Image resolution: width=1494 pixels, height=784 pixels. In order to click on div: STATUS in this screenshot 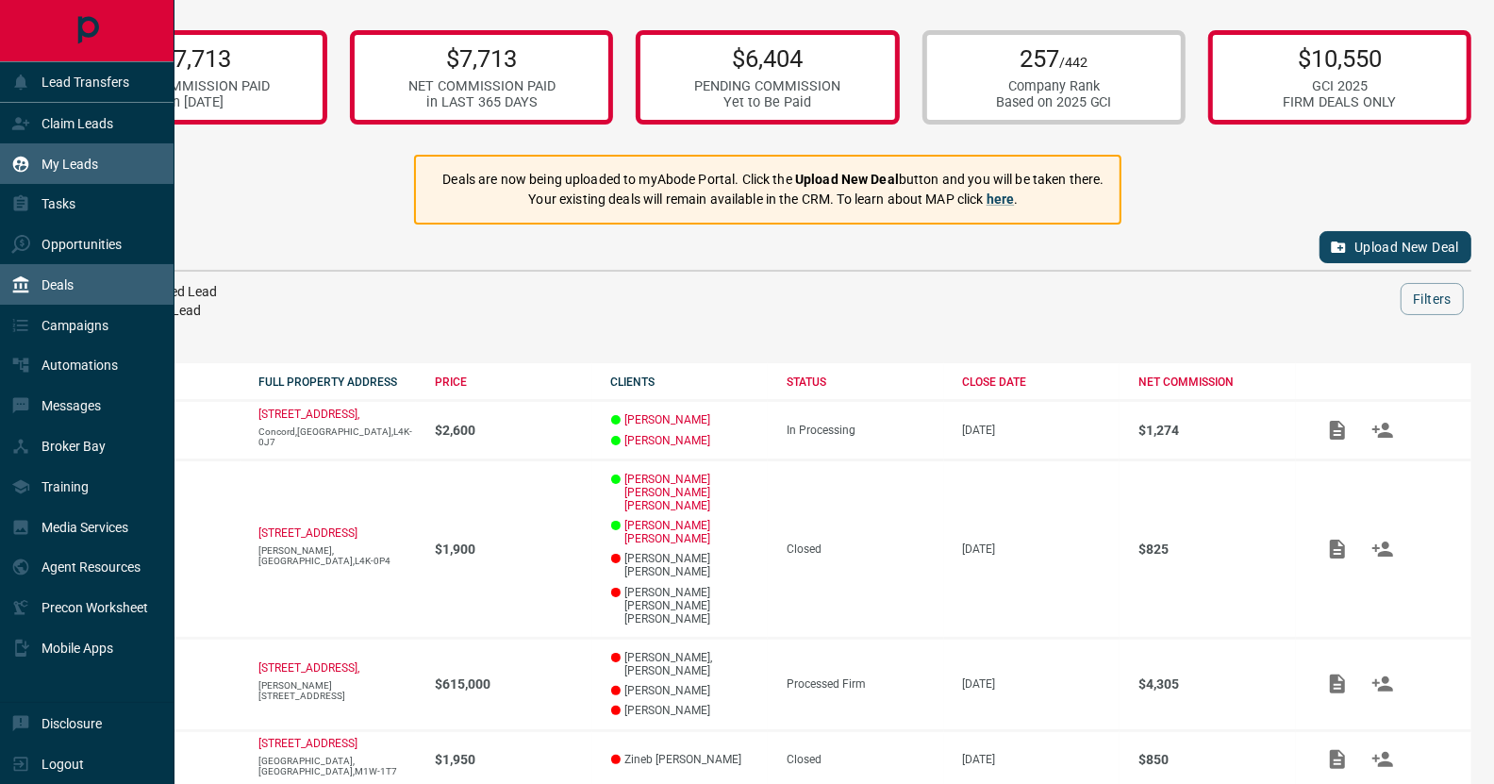, I will do `click(865, 382)`.